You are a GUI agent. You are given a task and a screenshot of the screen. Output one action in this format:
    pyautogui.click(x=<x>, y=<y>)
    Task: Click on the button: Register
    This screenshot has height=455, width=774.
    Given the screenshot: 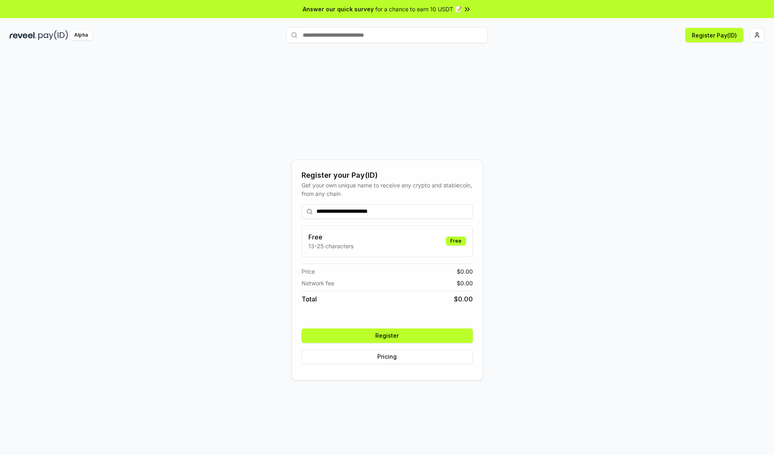 What is the action you would take?
    pyautogui.click(x=387, y=336)
    